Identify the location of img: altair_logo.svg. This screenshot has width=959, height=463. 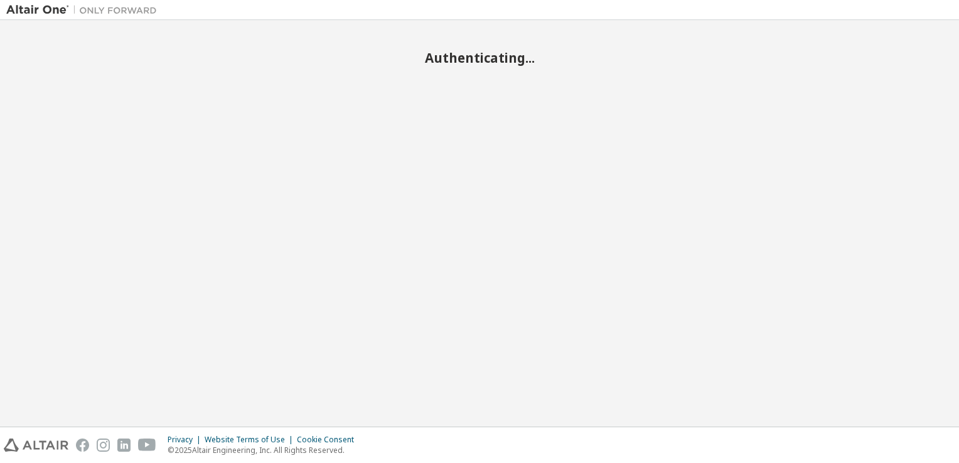
(36, 445).